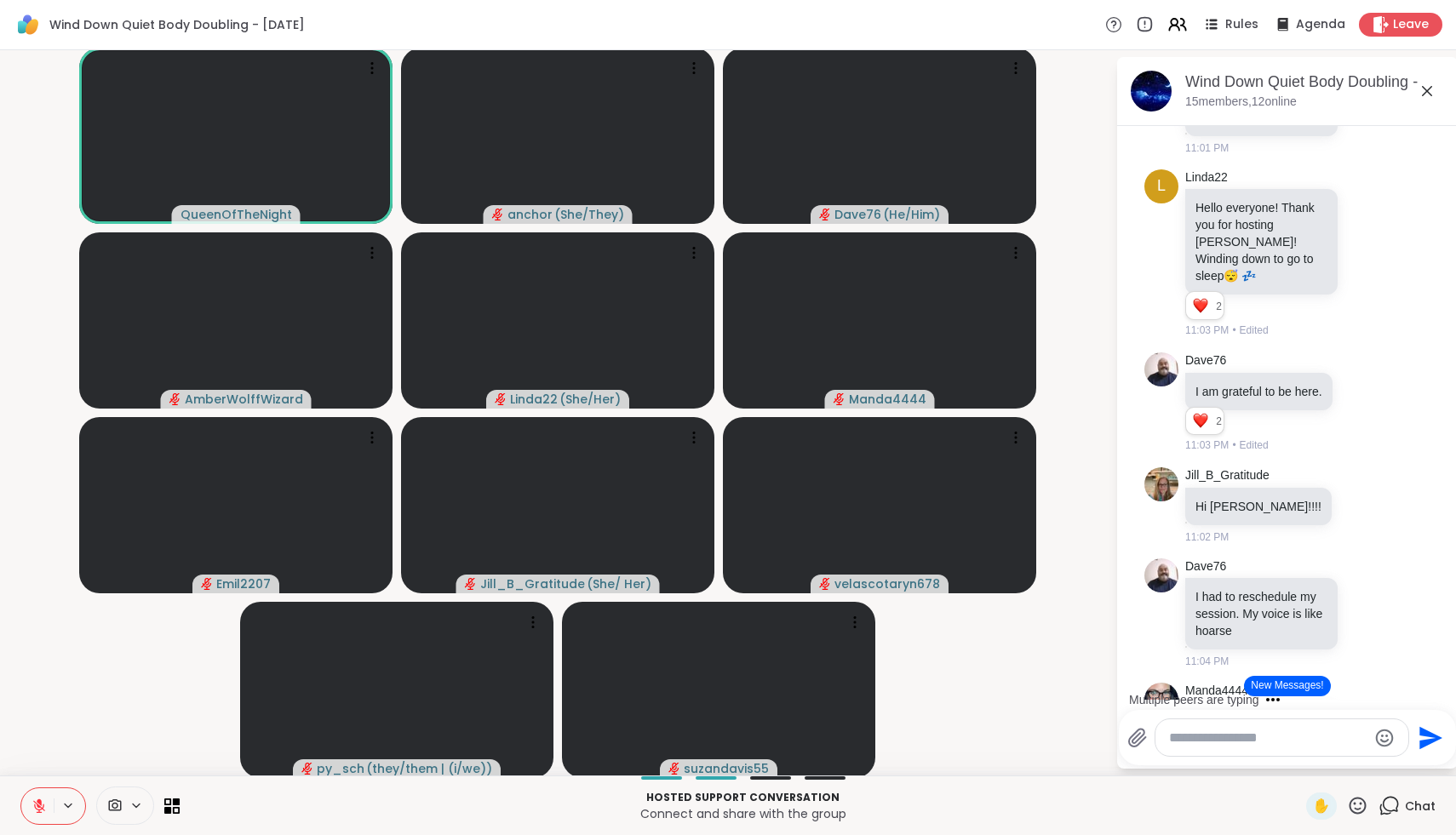 The image size is (1456, 835). What do you see at coordinates (743, 814) in the screenshot?
I see `p: Connect and share with the group` at bounding box center [743, 814].